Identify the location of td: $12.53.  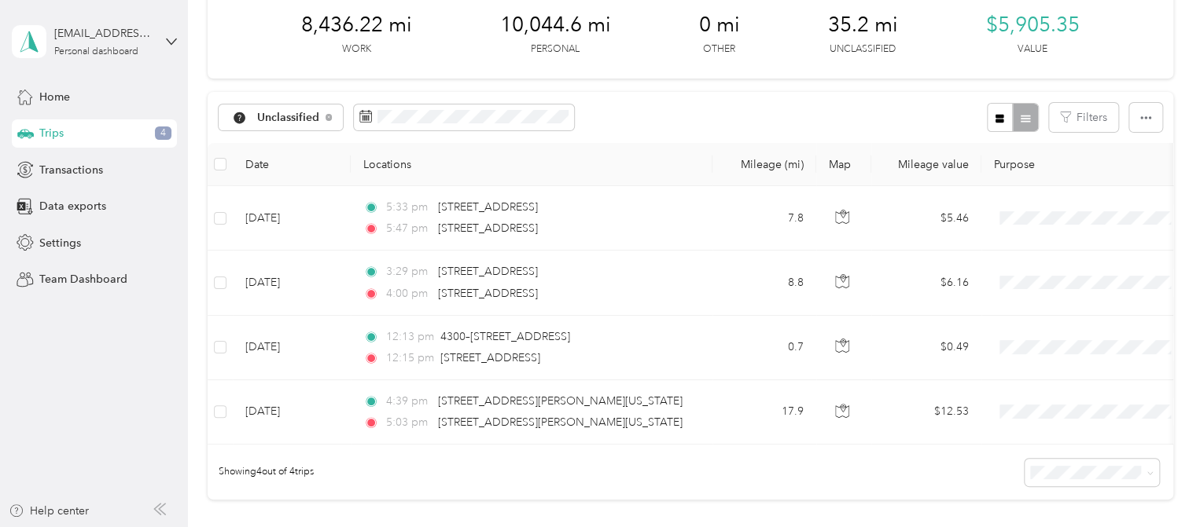
(926, 413).